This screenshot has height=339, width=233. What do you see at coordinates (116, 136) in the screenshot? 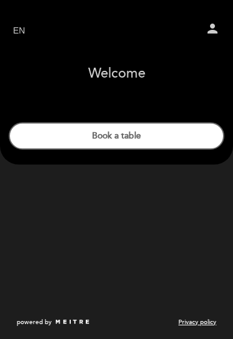
I see `button: Book a table` at bounding box center [116, 136].